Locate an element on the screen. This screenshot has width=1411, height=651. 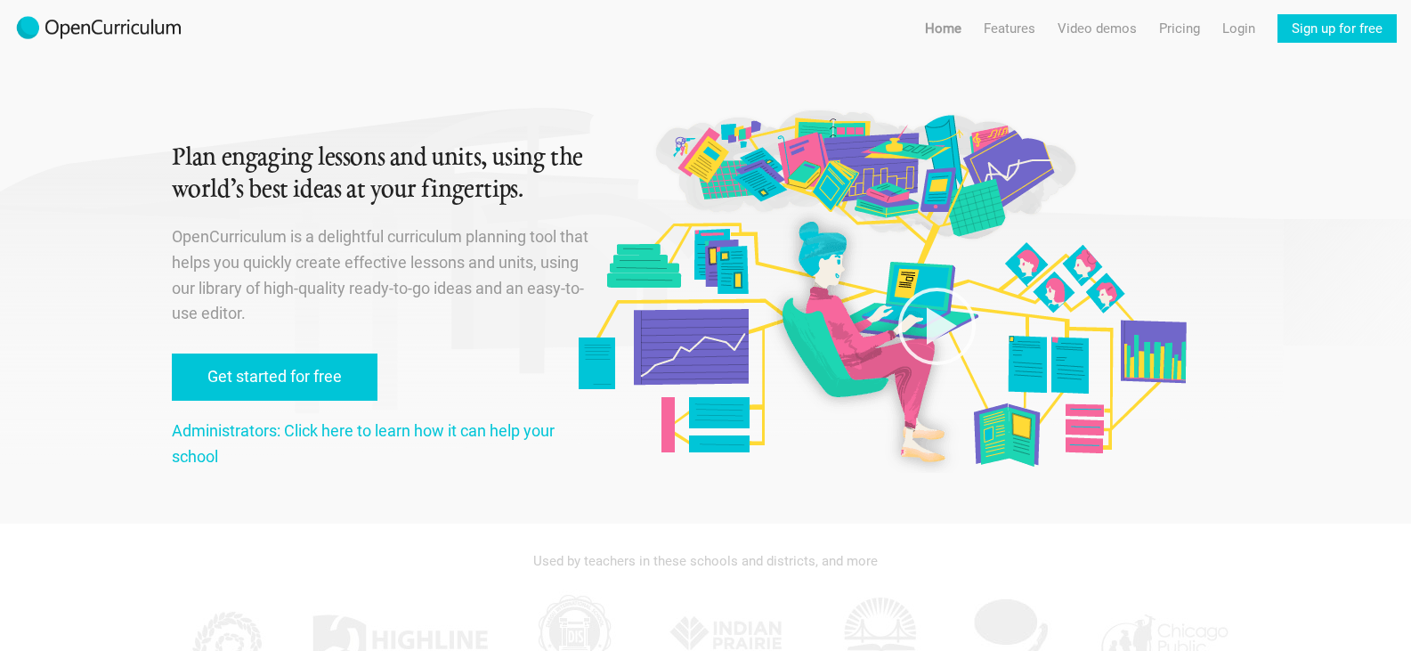
img: Original illustration by Malisa Suchanya, Oakland, CA (malisasuchanya.com) is located at coordinates (881, 289).